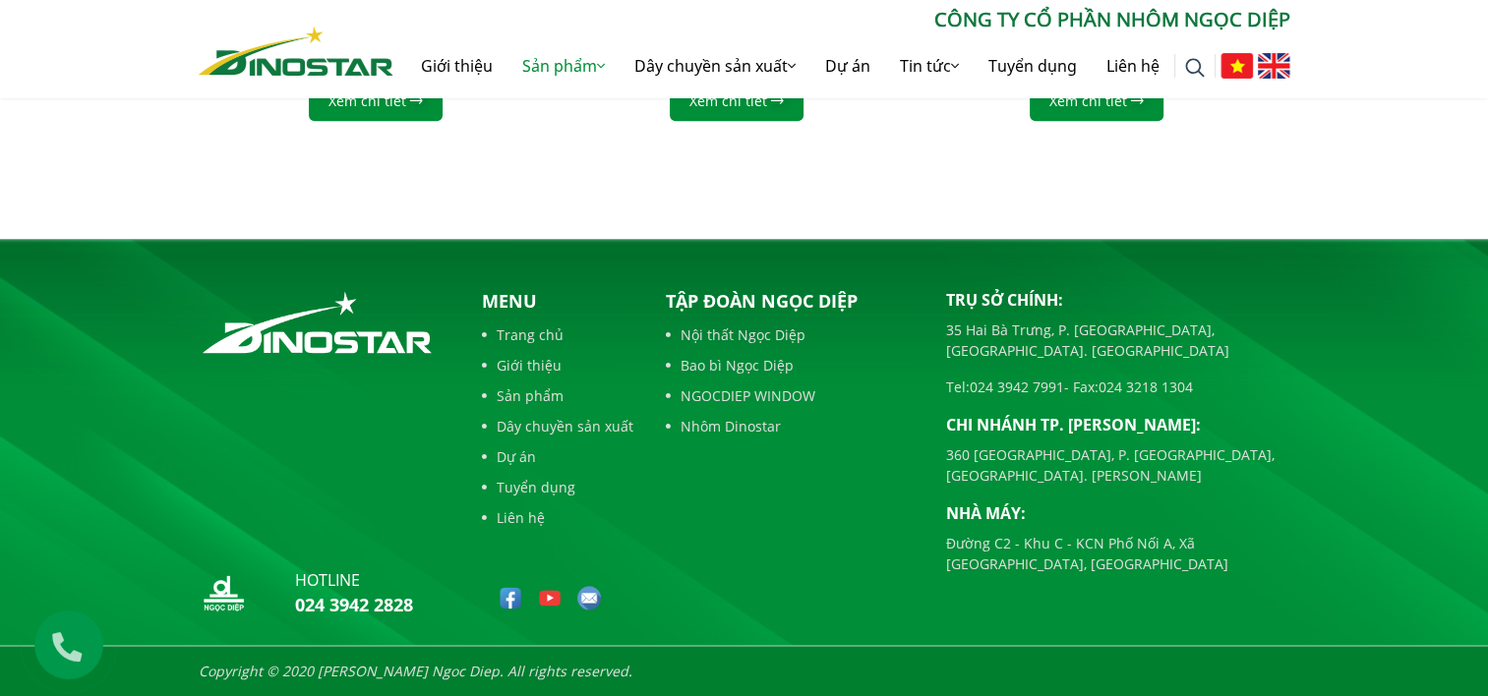 This screenshot has height=696, width=1488. I want to click on a: Nhôm Dinostar, so click(791, 426).